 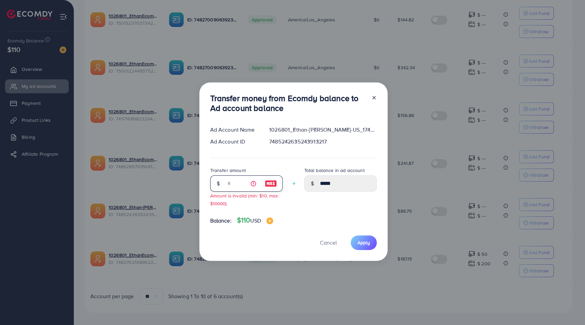 What do you see at coordinates (364, 242) in the screenshot?
I see `span: Apply` at bounding box center [364, 242].